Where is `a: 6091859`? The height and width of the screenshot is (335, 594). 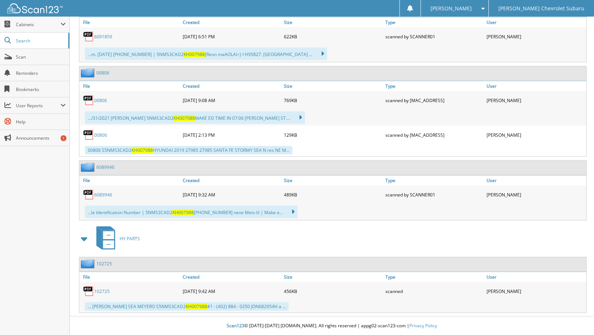
a: 6091859 is located at coordinates (103, 37).